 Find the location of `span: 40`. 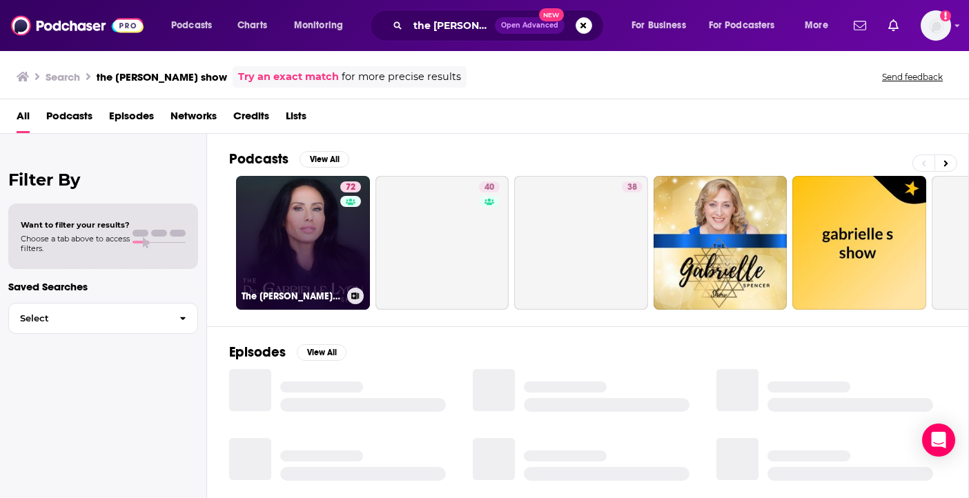

span: 40 is located at coordinates (489, 188).